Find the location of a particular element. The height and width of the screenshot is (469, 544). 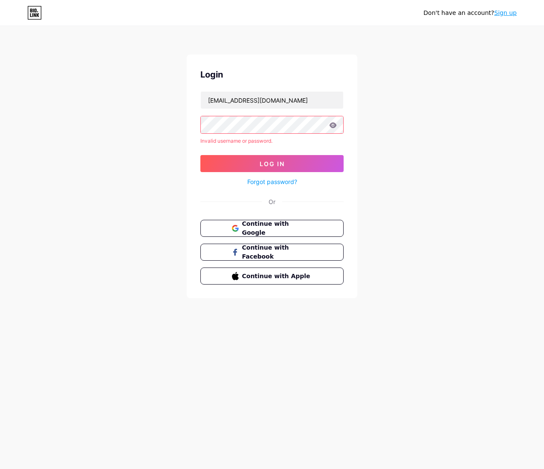

a: Continue with Apple is located at coordinates (272, 276).